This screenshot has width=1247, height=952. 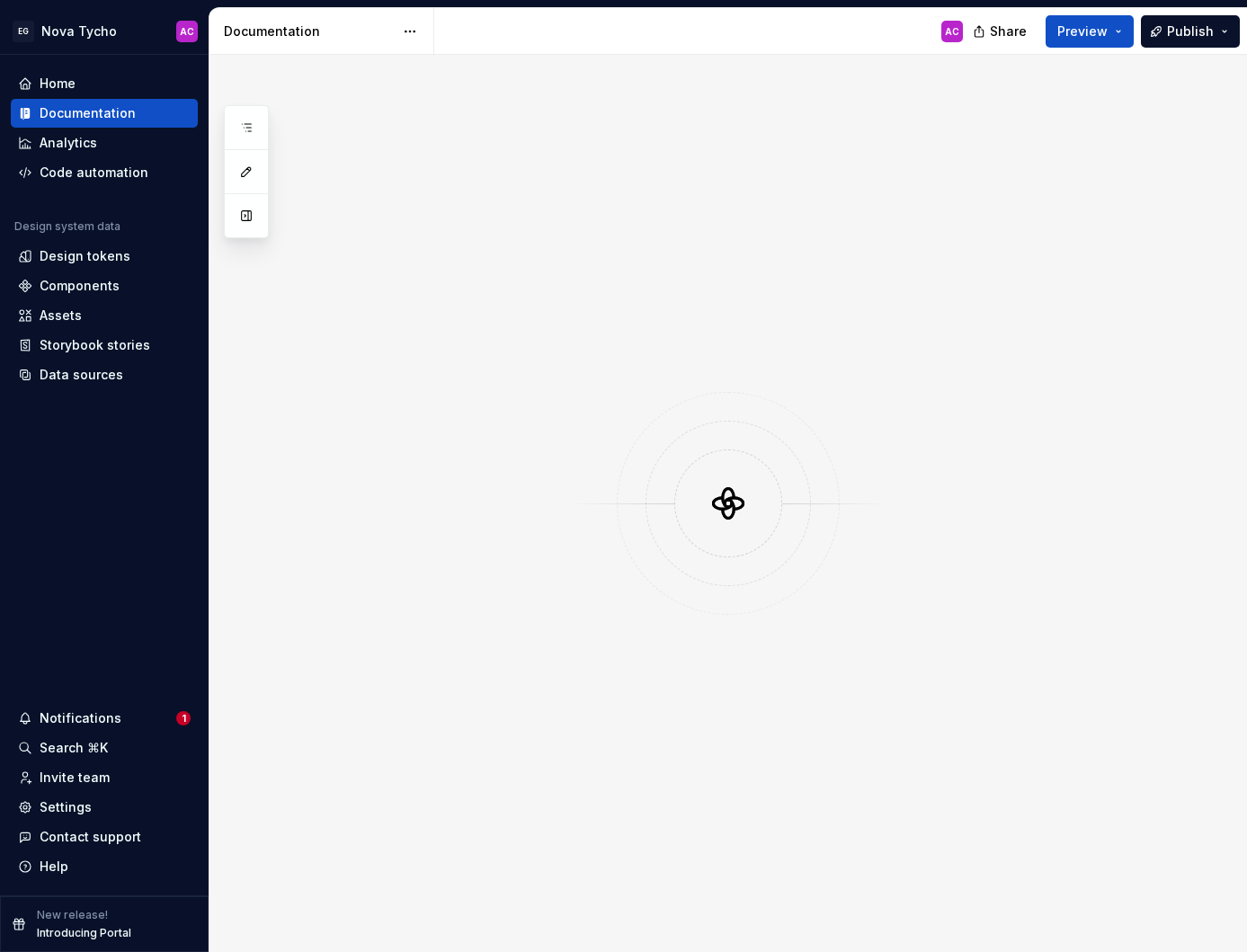 What do you see at coordinates (85, 256) in the screenshot?
I see `div: Design tokens` at bounding box center [85, 256].